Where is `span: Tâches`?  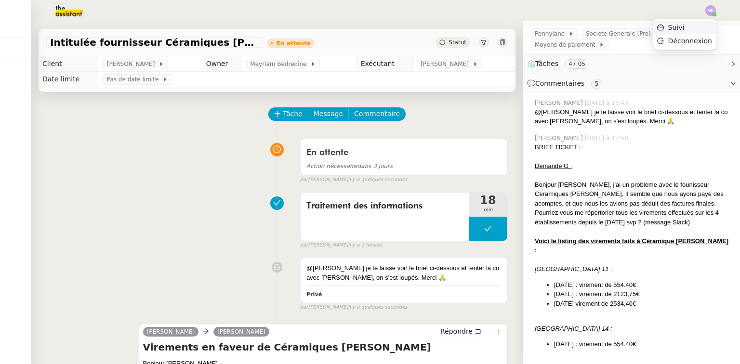
span: Tâches is located at coordinates (546, 64).